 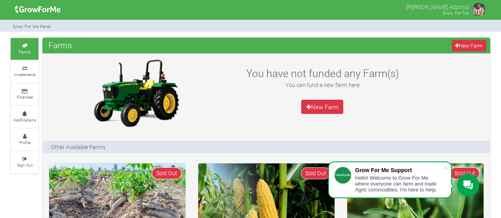 What do you see at coordinates (32, 26) in the screenshot?
I see `small: Grow For Me Panel` at bounding box center [32, 26].